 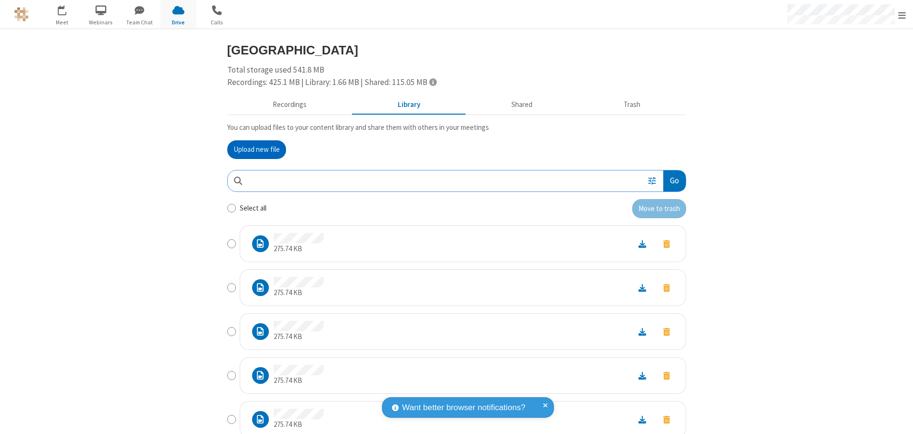 What do you see at coordinates (433, 82) in the screenshot?
I see `span: Totals displayed include files that have been moved to the trash.` at bounding box center [433, 82].